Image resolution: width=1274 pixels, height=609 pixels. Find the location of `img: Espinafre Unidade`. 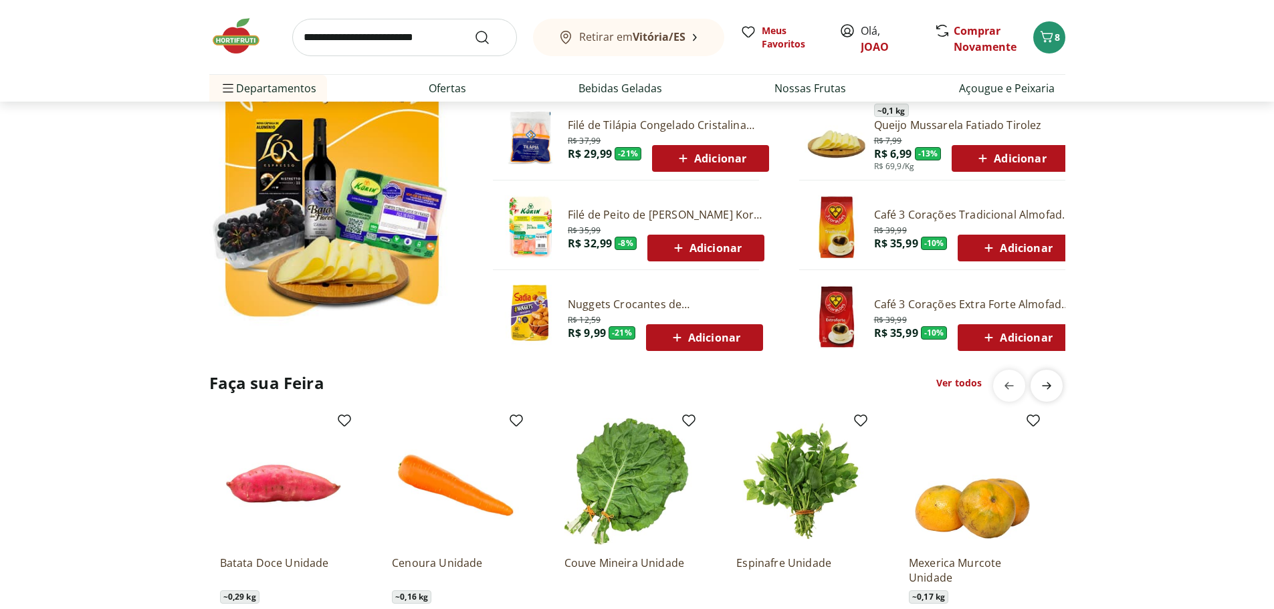

img: Espinafre Unidade is located at coordinates (800, 481).